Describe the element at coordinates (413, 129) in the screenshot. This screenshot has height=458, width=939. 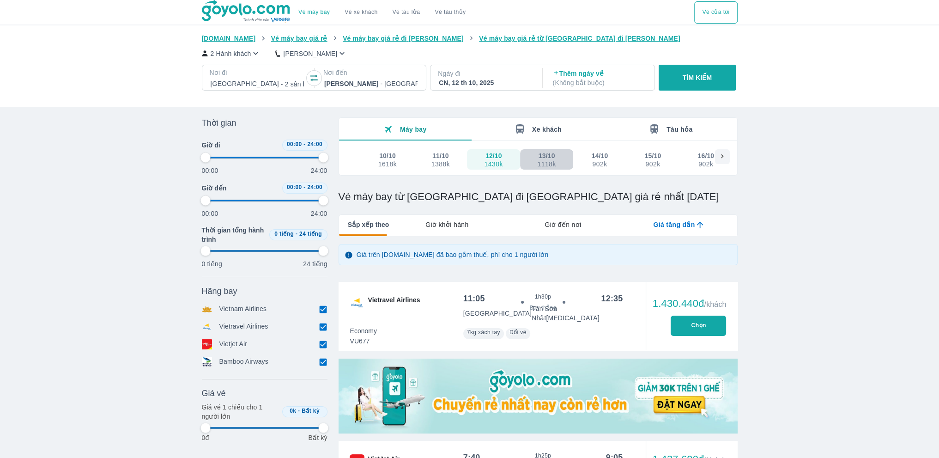
I see `span: Máy bay` at that location.